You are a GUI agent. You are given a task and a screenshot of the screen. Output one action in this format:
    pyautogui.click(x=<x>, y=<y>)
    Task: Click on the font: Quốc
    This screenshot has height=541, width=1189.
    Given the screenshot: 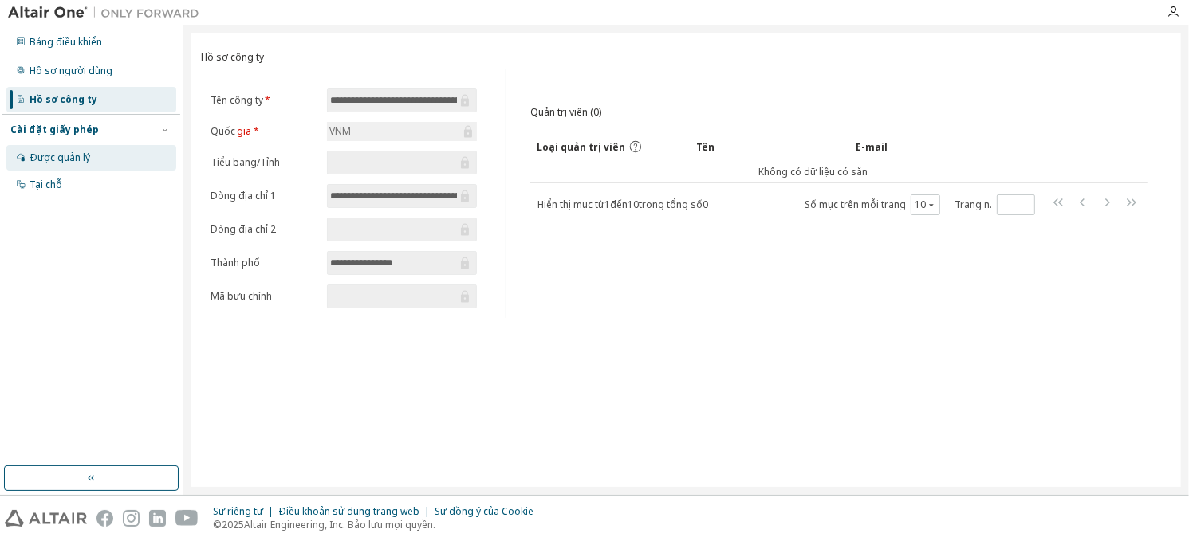 What is the action you would take?
    pyautogui.click(x=222, y=131)
    